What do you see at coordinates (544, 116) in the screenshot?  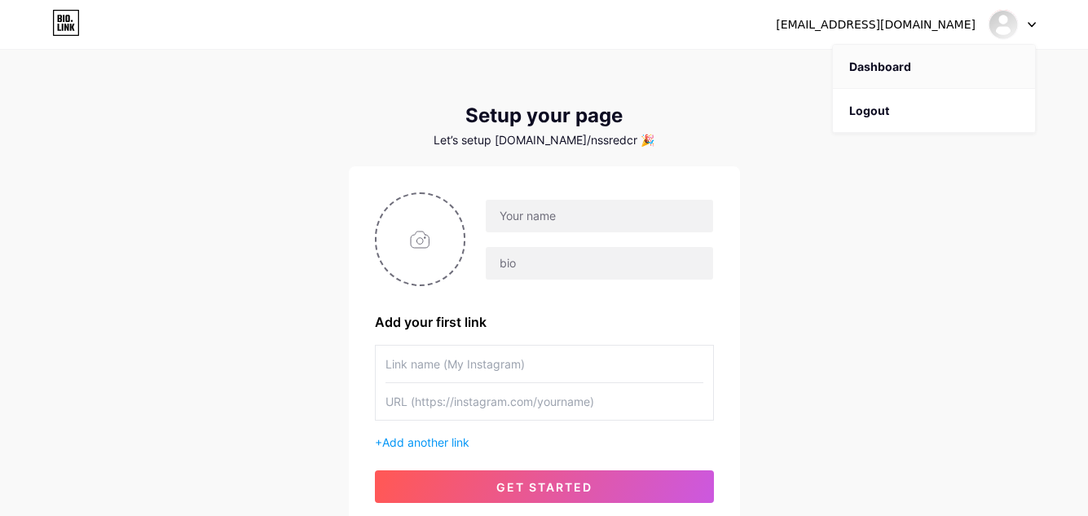 I see `div: Setup your page` at bounding box center [544, 116].